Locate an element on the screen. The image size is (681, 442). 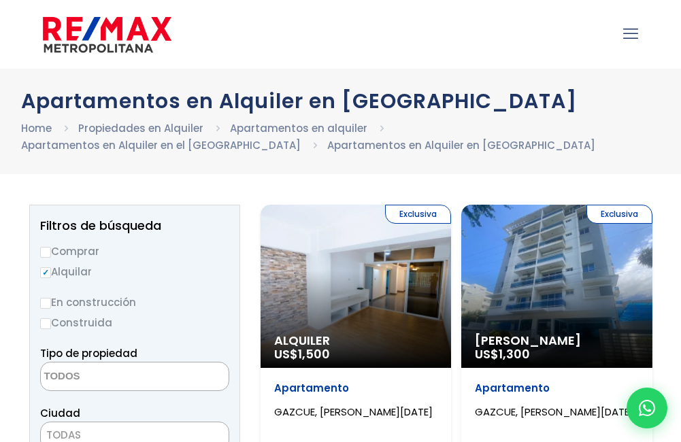
span: Tipo de propiedad is located at coordinates (88, 353).